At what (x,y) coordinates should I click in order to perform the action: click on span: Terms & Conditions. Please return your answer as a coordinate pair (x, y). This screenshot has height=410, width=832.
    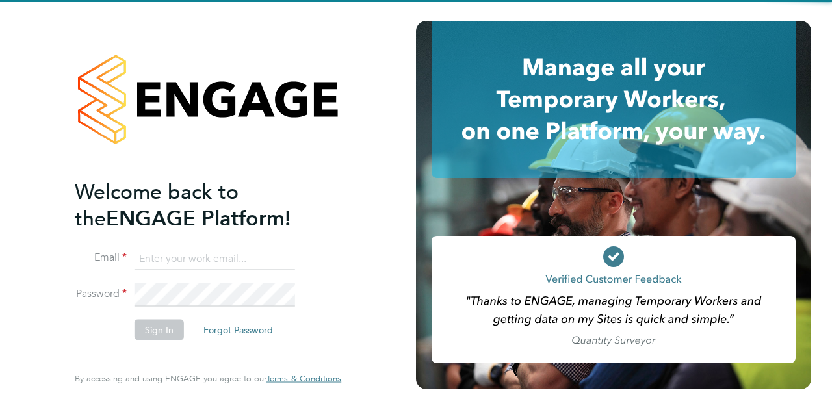
    Looking at the image, I should click on (303, 378).